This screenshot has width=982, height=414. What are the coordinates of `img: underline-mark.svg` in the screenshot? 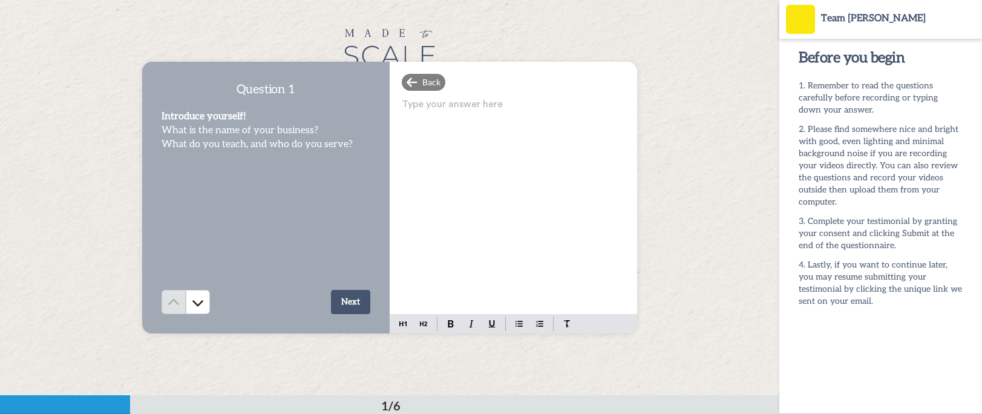 It's located at (492, 324).